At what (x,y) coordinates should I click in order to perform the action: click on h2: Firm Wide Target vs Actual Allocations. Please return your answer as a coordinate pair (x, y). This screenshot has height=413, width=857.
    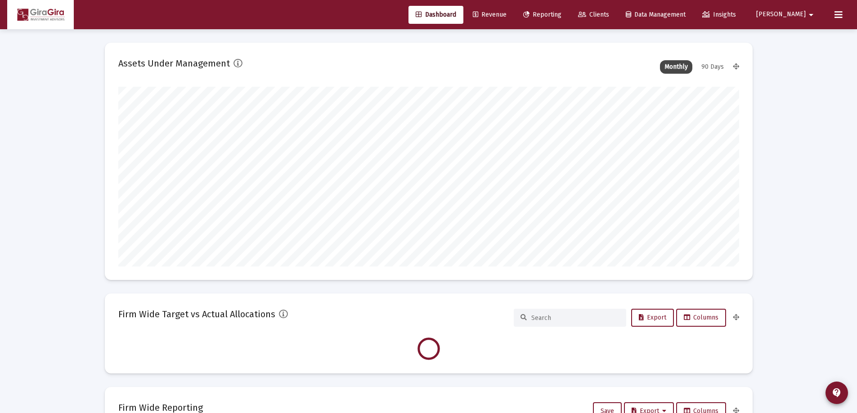
    Looking at the image, I should click on (197, 315).